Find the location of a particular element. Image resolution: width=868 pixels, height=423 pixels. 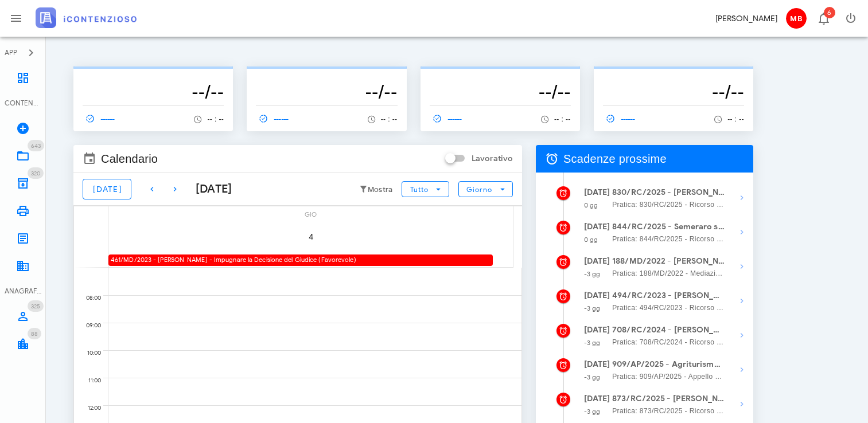

span: 4 is located at coordinates (311, 237).